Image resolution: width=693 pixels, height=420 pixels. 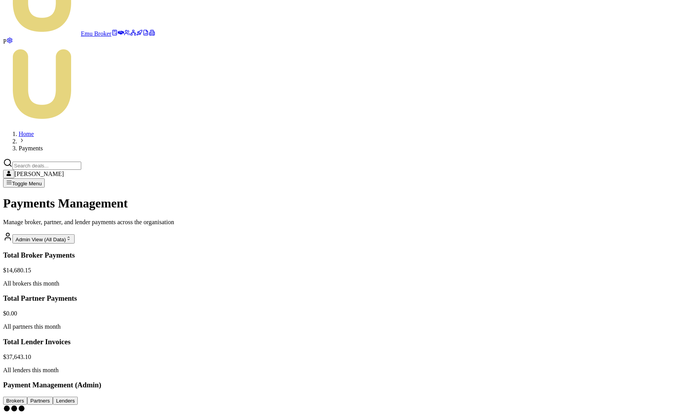 What do you see at coordinates (40, 401) in the screenshot?
I see `button: Partners` at bounding box center [40, 401].